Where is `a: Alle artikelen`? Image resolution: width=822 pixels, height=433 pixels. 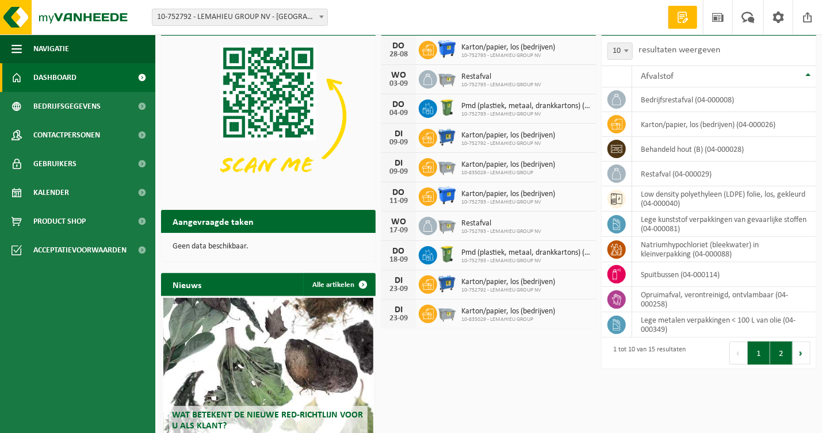 a: Alle artikelen is located at coordinates (339, 285).